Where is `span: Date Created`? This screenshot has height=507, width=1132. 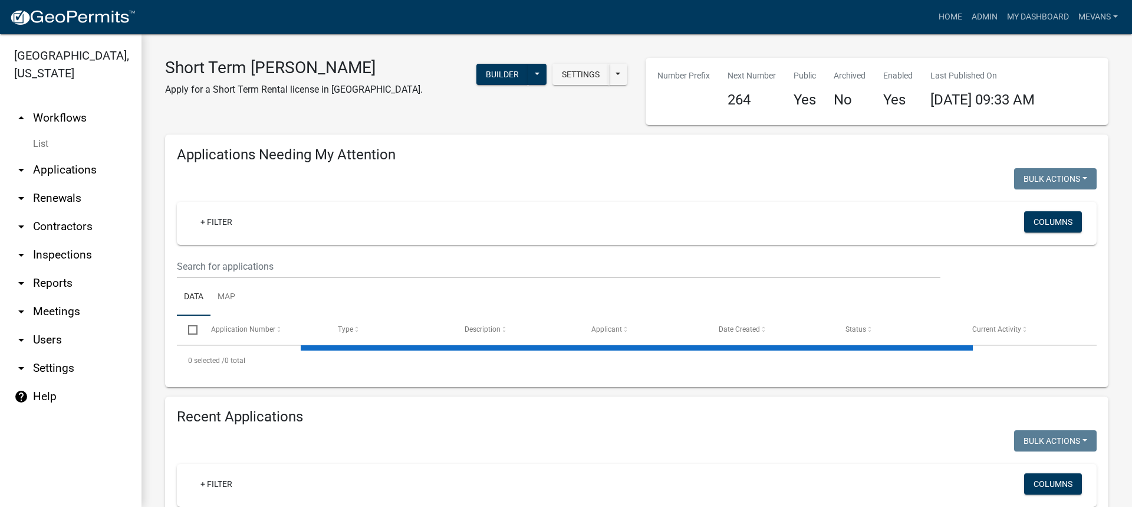
span: Date Created is located at coordinates (739, 329).